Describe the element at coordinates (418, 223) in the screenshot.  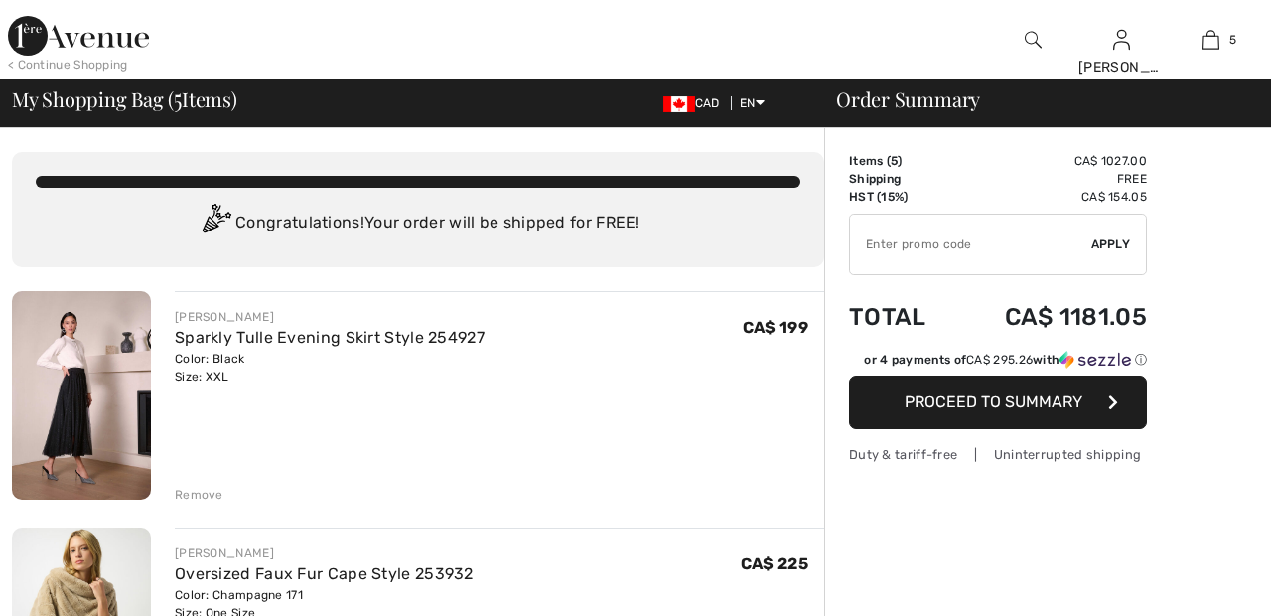
I see `div: Congratulations! Your order will be shipped for FREE!` at that location.